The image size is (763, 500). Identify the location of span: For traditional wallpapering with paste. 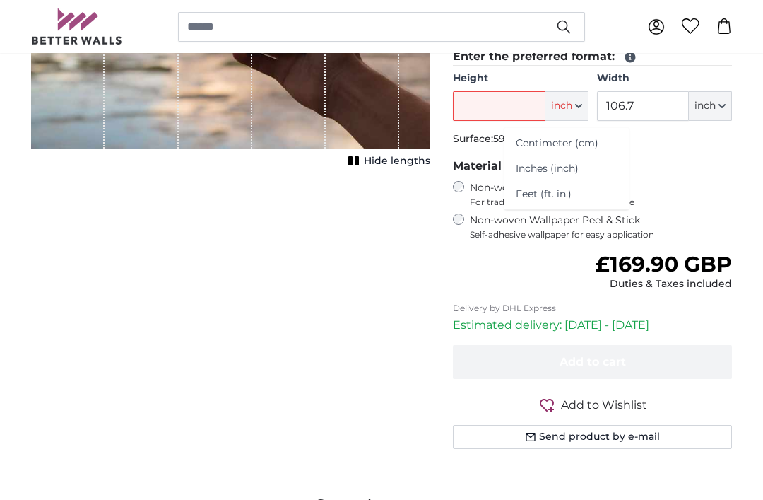
(601, 202).